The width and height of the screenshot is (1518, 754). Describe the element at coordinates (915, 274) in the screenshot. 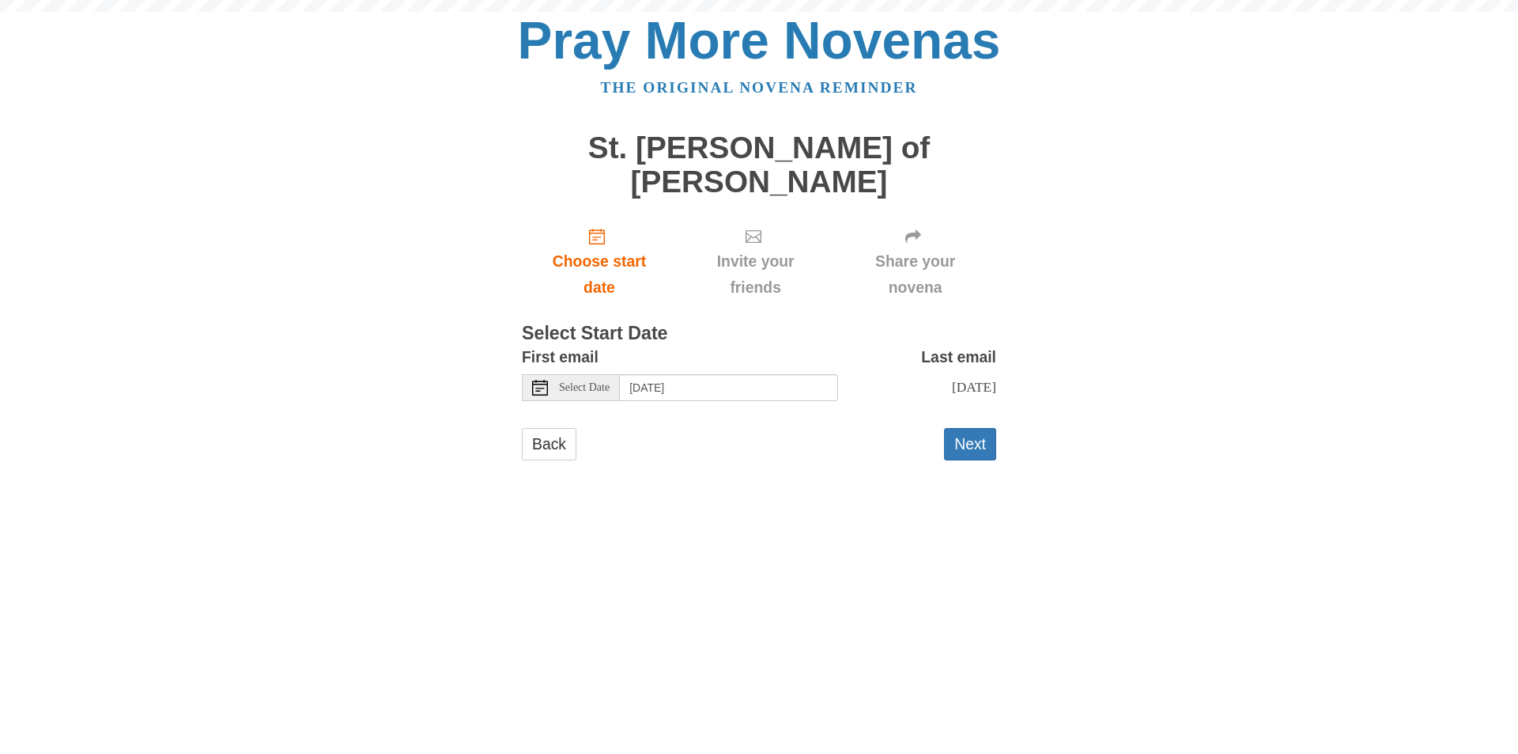

I see `span: Share your novena` at that location.